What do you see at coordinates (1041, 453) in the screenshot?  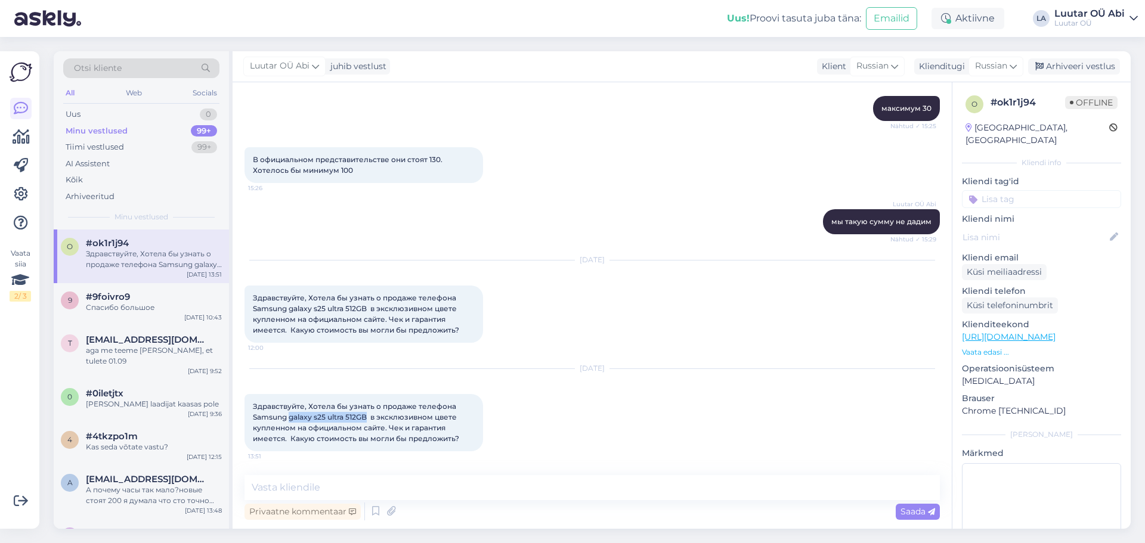 I see `p: Märkmed` at bounding box center [1041, 453].